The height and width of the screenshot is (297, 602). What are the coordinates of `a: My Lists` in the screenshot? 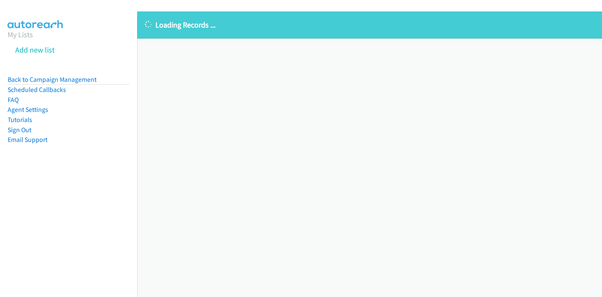 It's located at (20, 34).